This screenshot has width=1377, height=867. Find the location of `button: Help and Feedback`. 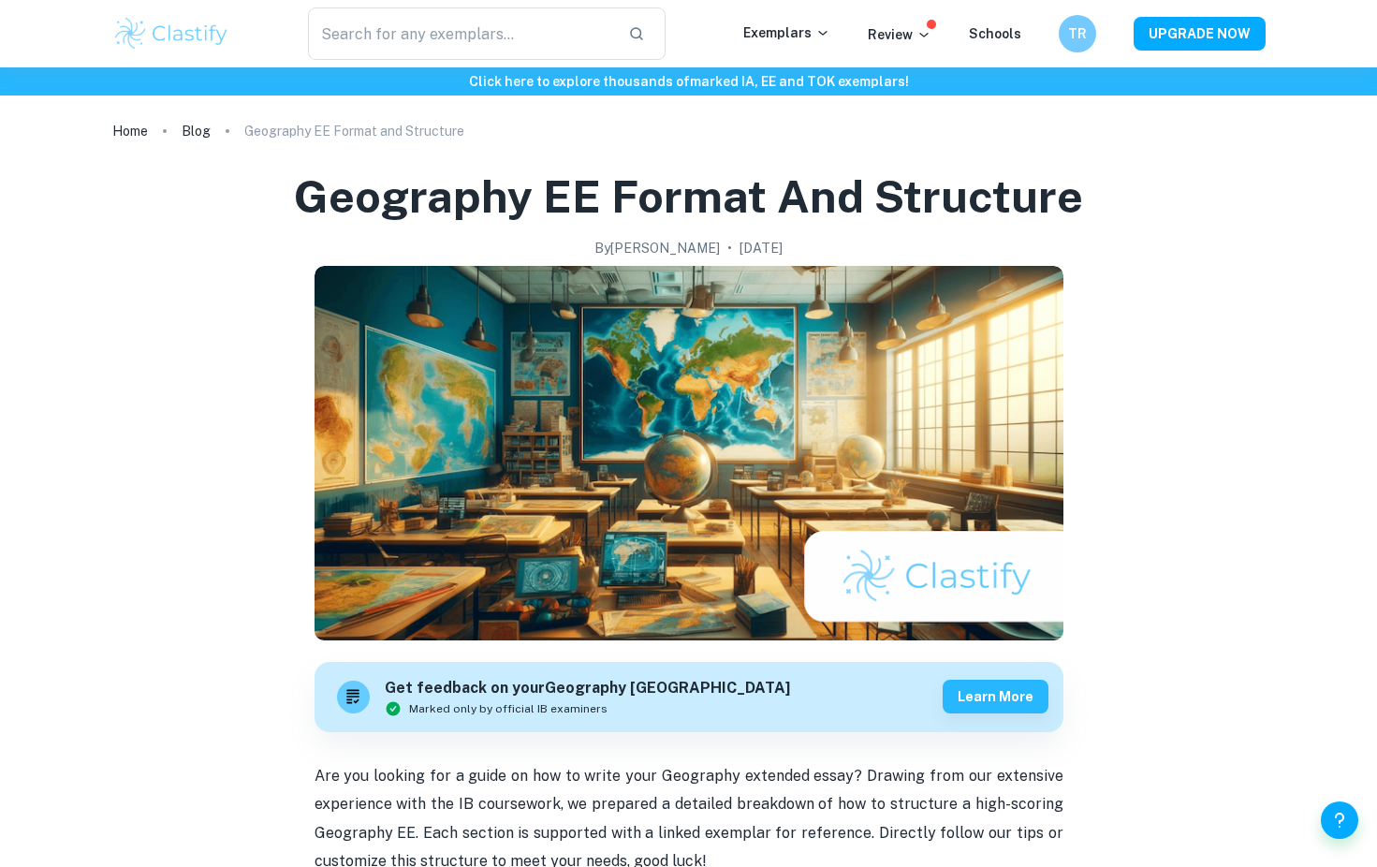

button: Help and Feedback is located at coordinates (1339, 820).